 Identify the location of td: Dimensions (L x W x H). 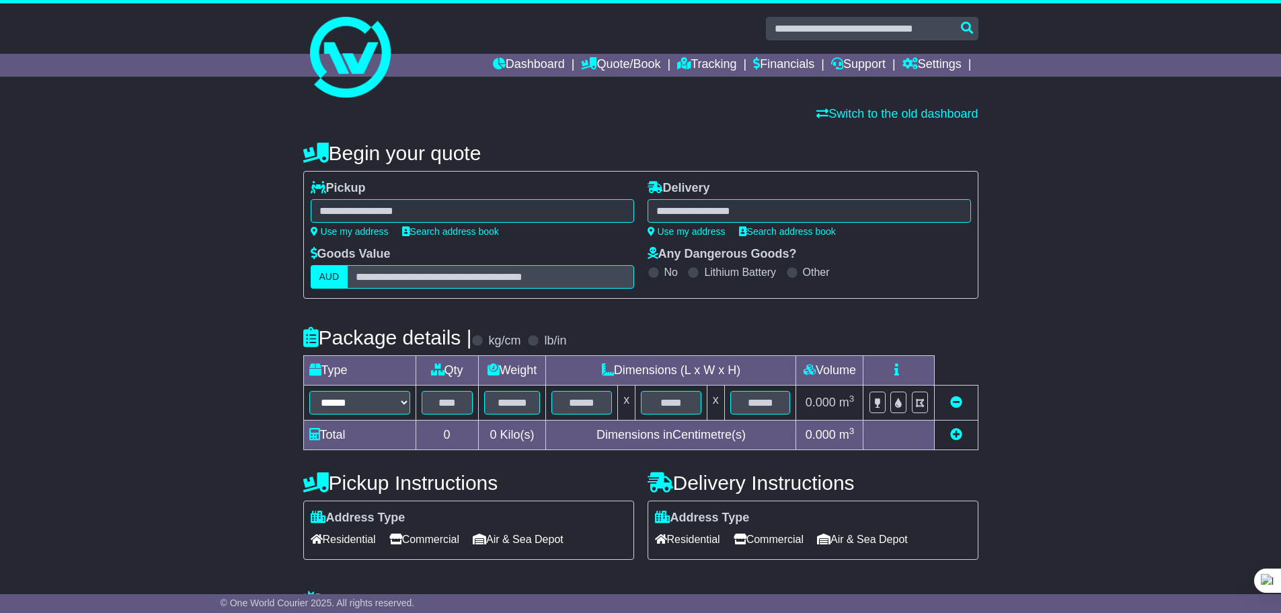
(671, 370).